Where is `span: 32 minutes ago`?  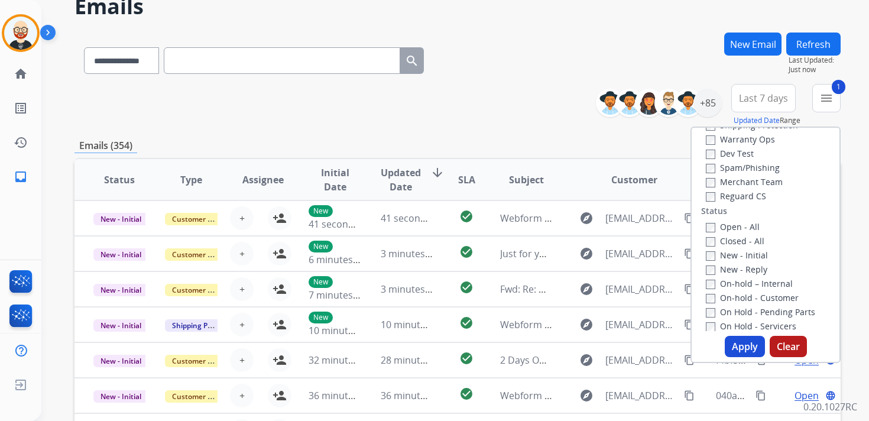 span: 32 minutes ago is located at coordinates (343, 360).